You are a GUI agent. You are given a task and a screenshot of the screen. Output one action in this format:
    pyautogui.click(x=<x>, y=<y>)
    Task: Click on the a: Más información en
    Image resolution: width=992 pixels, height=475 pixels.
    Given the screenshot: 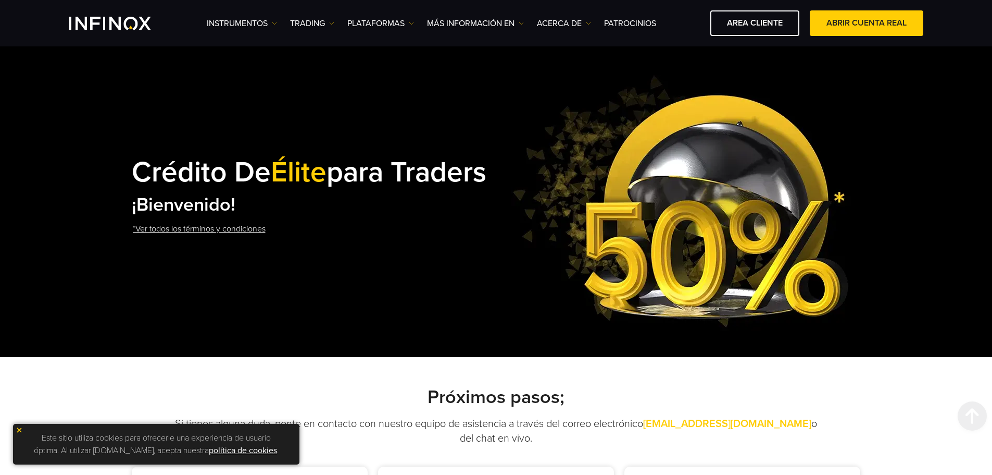 What is the action you would take?
    pyautogui.click(x=476, y=23)
    